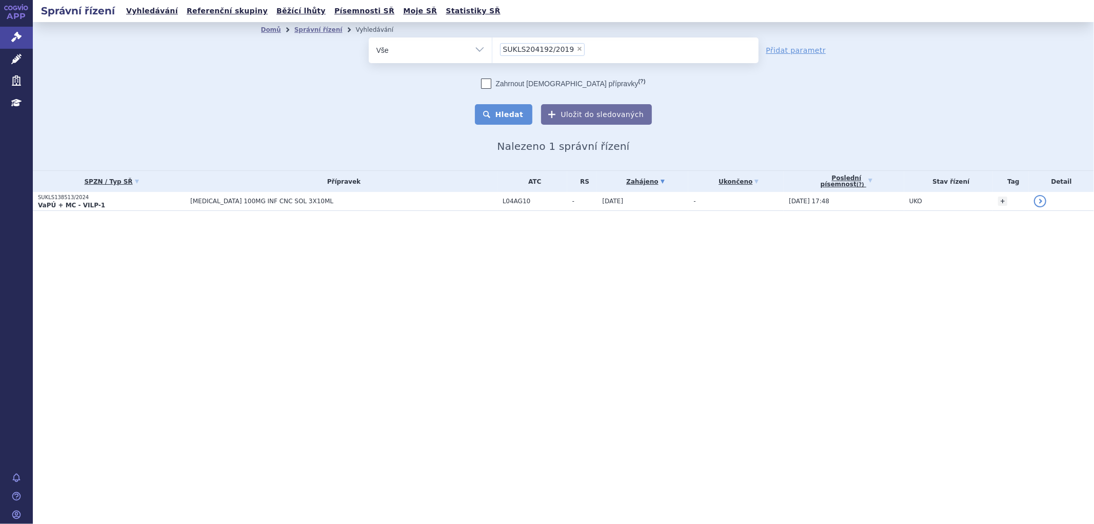 The image size is (1094, 524). I want to click on span: Nalezeno 1 správní řízení, so click(563, 146).